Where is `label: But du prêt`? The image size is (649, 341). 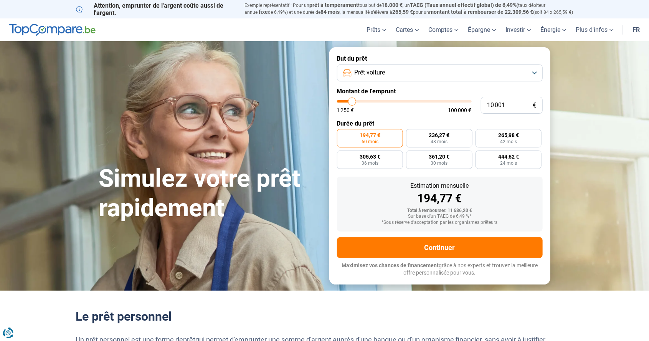 label: But du prêt is located at coordinates (440, 58).